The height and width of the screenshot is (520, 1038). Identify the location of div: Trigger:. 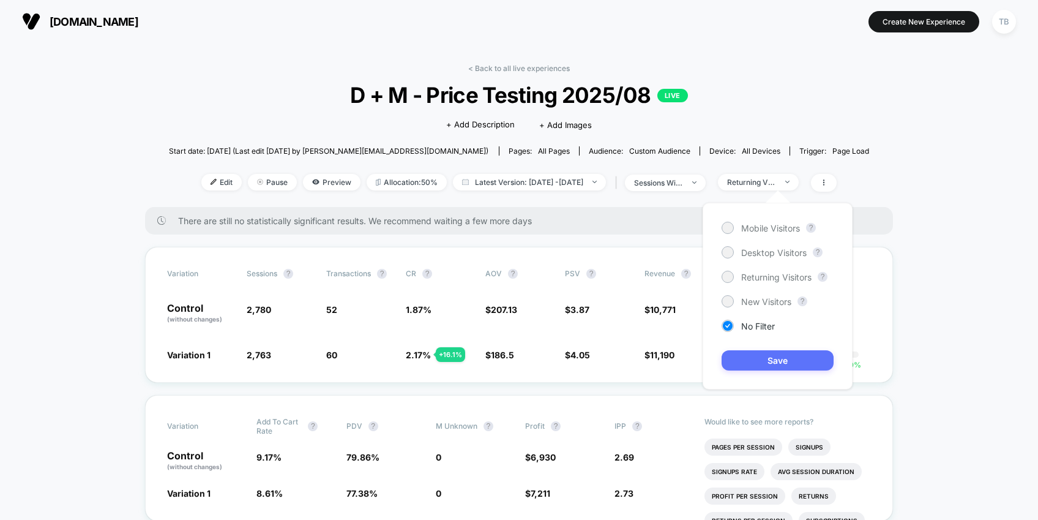
(834, 151).